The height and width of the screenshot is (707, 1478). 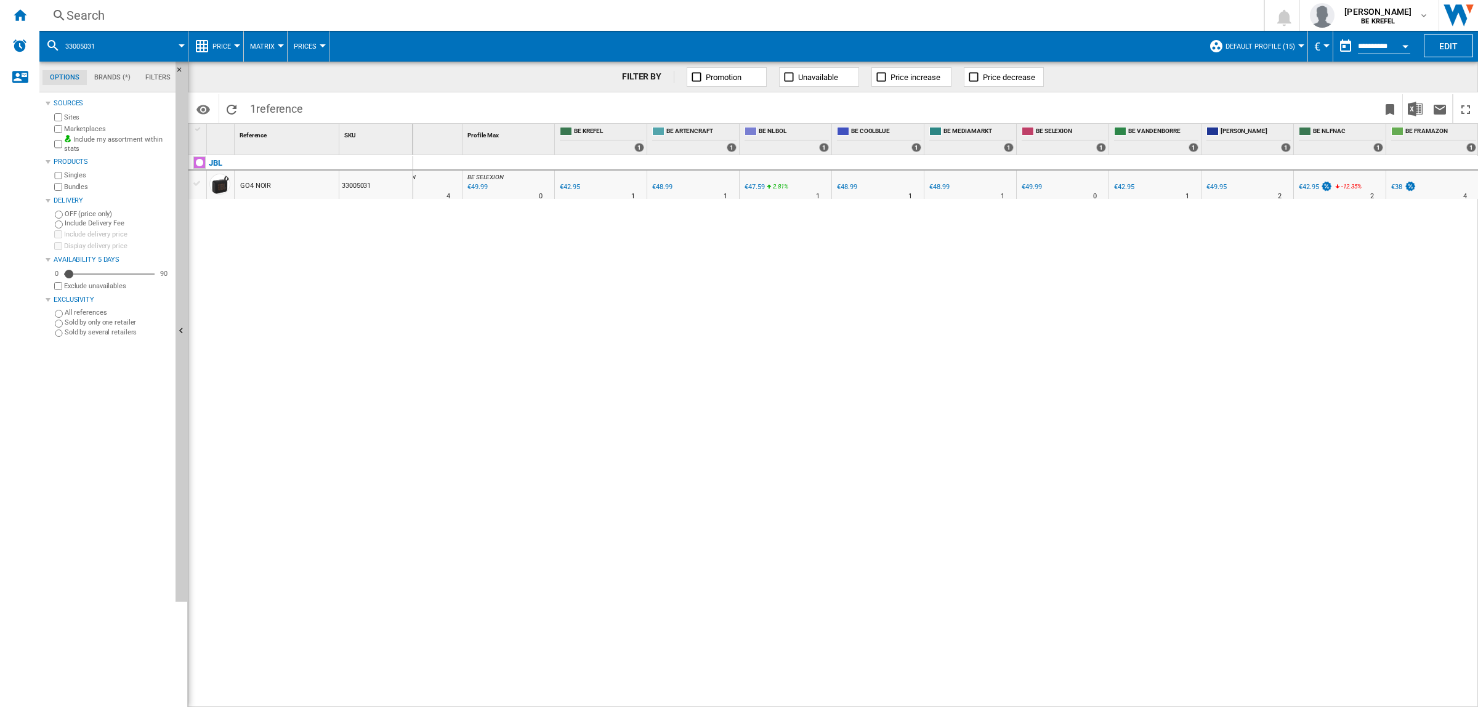 What do you see at coordinates (485, 177) in the screenshot?
I see `span: BE SELEXION` at bounding box center [485, 177].